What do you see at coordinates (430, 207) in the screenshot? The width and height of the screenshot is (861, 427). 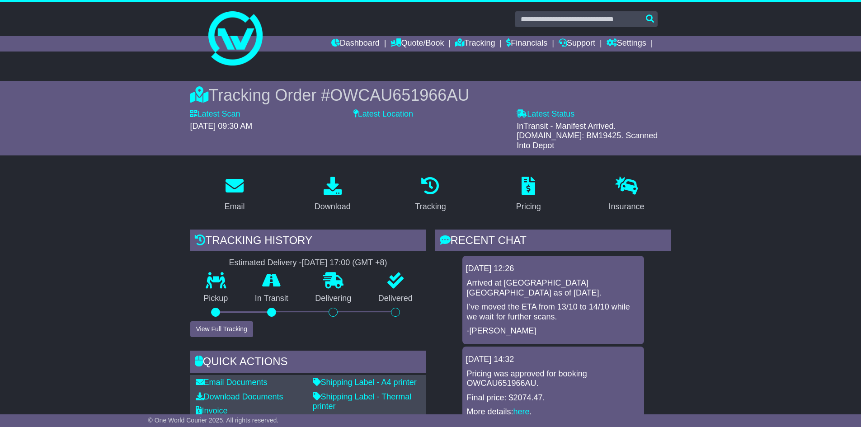 I see `div: Tracking` at bounding box center [430, 207].